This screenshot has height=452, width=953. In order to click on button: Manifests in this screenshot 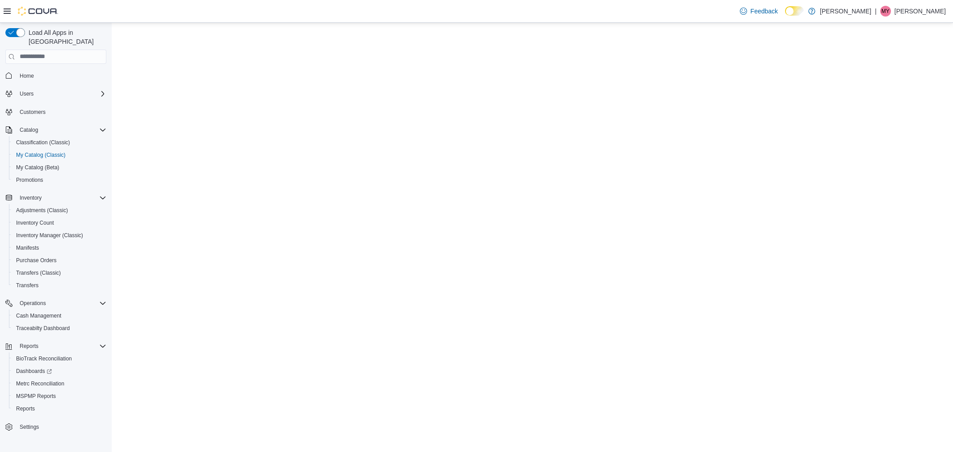, I will do `click(59, 248)`.